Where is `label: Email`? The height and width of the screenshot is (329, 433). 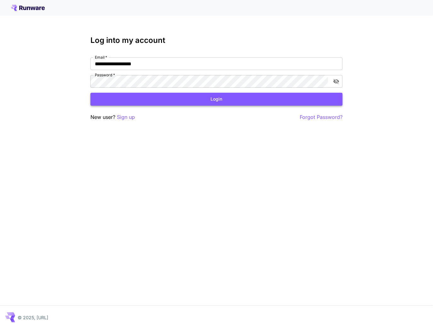
label: Email is located at coordinates (101, 57).